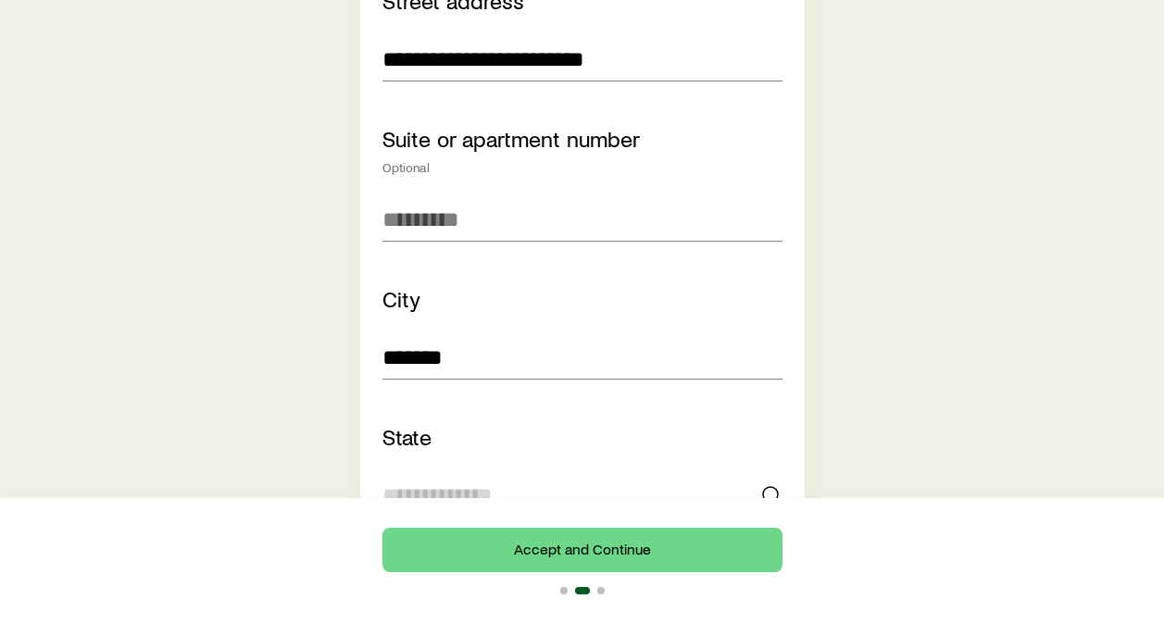 The image size is (1164, 624). Describe the element at coordinates (582, 550) in the screenshot. I see `button: Accept and Continue` at that location.